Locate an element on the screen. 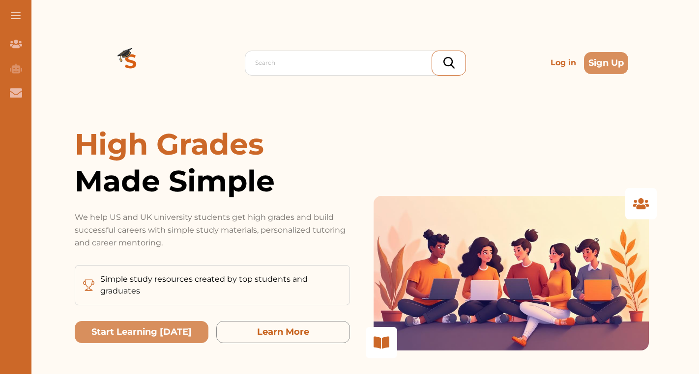 This screenshot has width=699, height=374. img: search_icon is located at coordinates (449, 63).